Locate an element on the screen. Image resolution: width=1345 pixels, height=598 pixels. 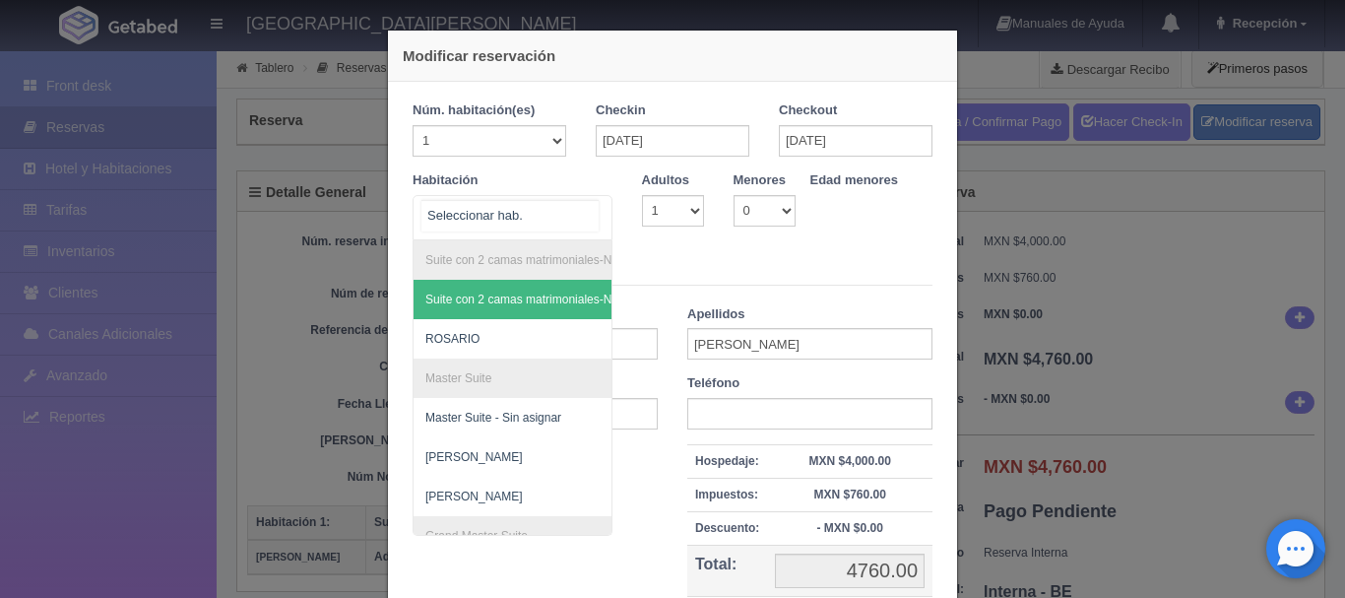
strong: MXN $4,000.00 is located at coordinates (849, 461).